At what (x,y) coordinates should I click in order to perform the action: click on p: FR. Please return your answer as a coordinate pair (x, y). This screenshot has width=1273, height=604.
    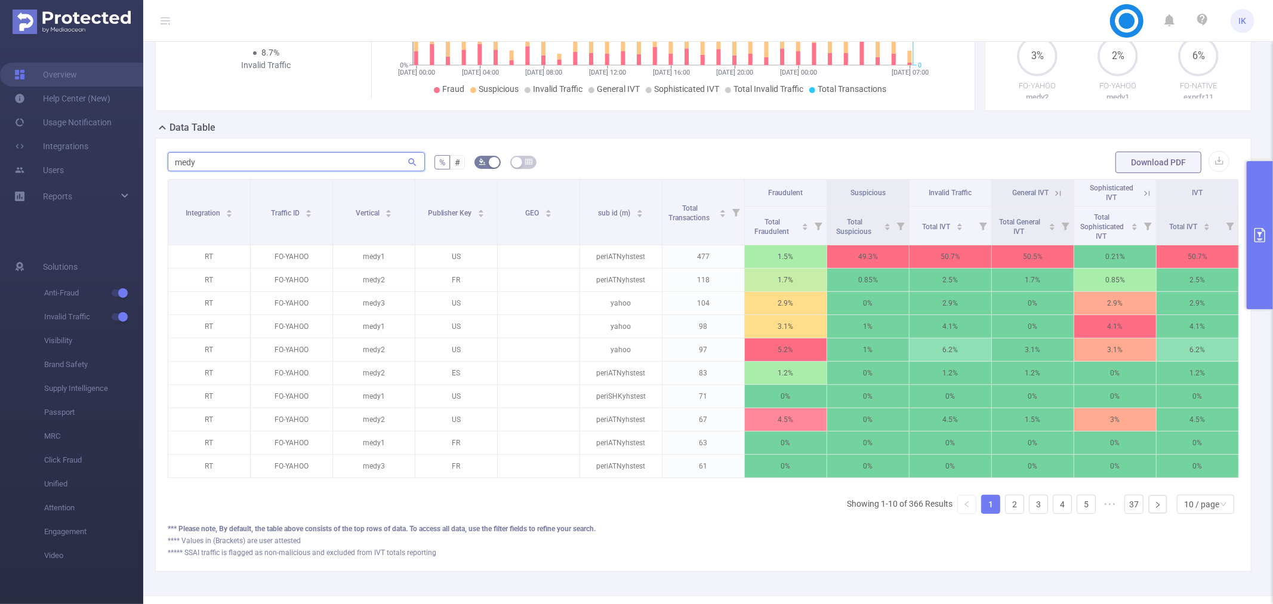
    Looking at the image, I should click on (456, 280).